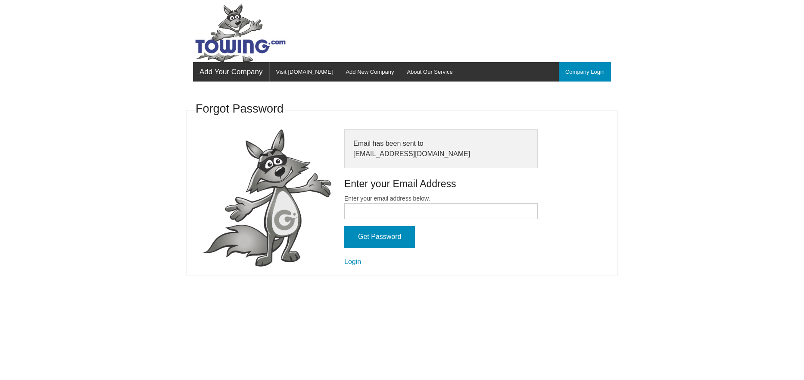 This screenshot has width=804, height=380. What do you see at coordinates (370, 72) in the screenshot?
I see `a: Add New Company` at bounding box center [370, 72].